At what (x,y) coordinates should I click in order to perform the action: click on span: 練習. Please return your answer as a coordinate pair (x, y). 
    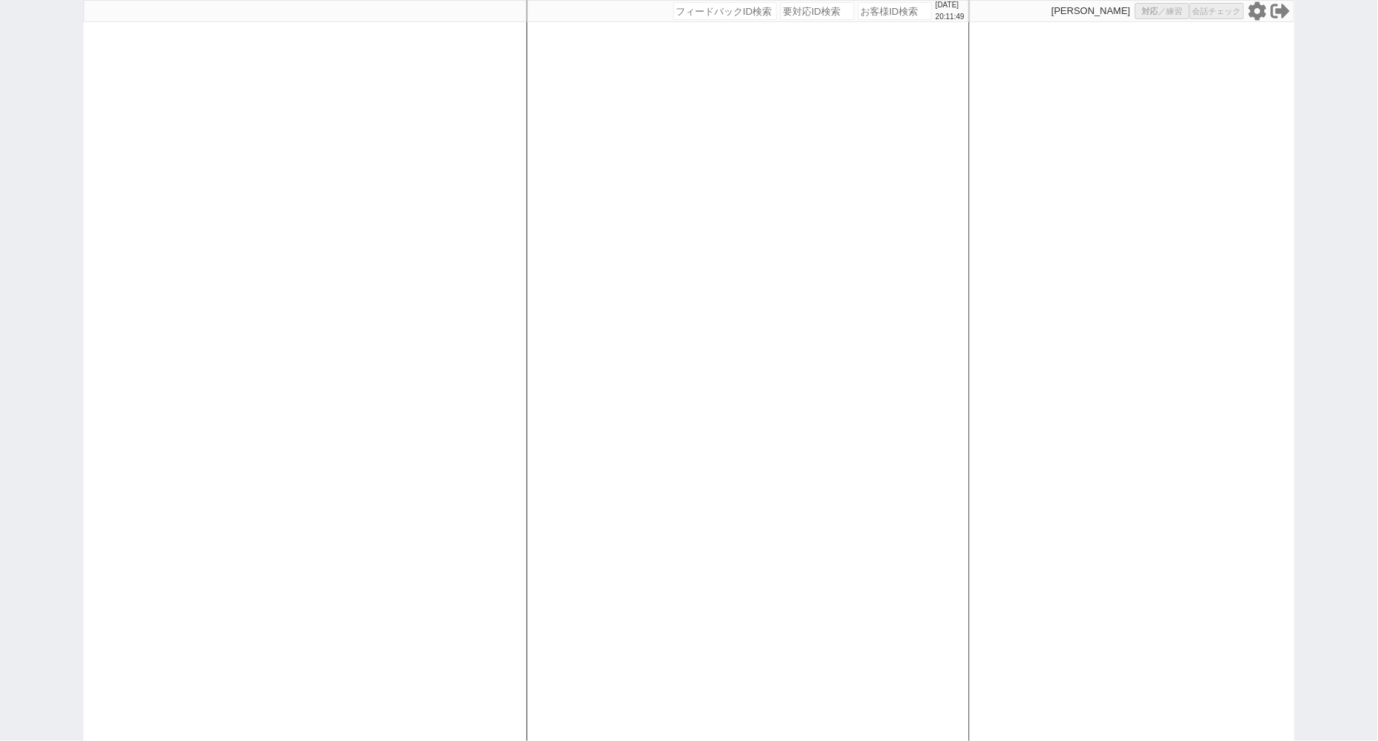
    Looking at the image, I should click on (1175, 11).